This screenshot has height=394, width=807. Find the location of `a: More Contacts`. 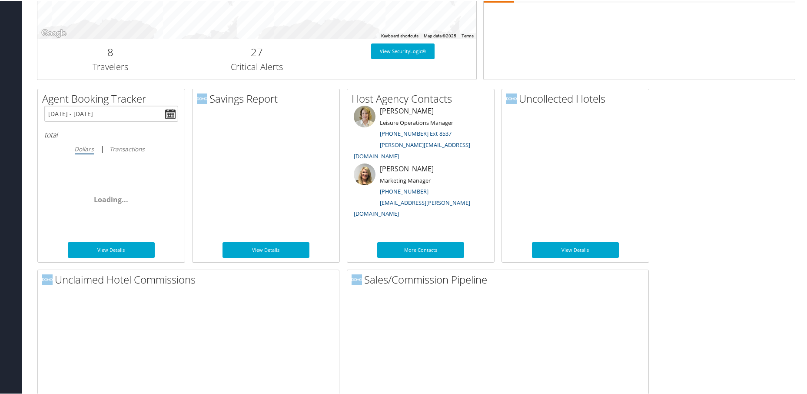

a: More Contacts is located at coordinates (421, 249).